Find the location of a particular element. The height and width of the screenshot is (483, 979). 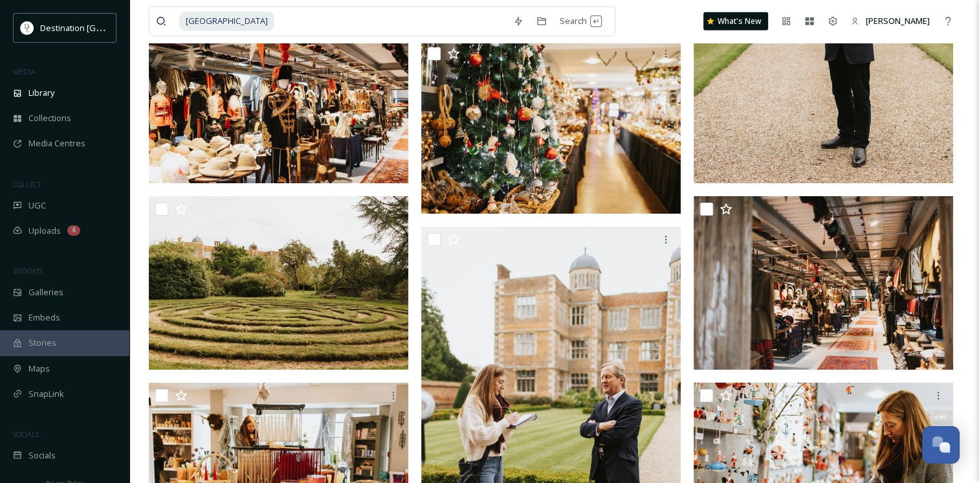

img: DO1D91~1.JPG is located at coordinates (551, 128).